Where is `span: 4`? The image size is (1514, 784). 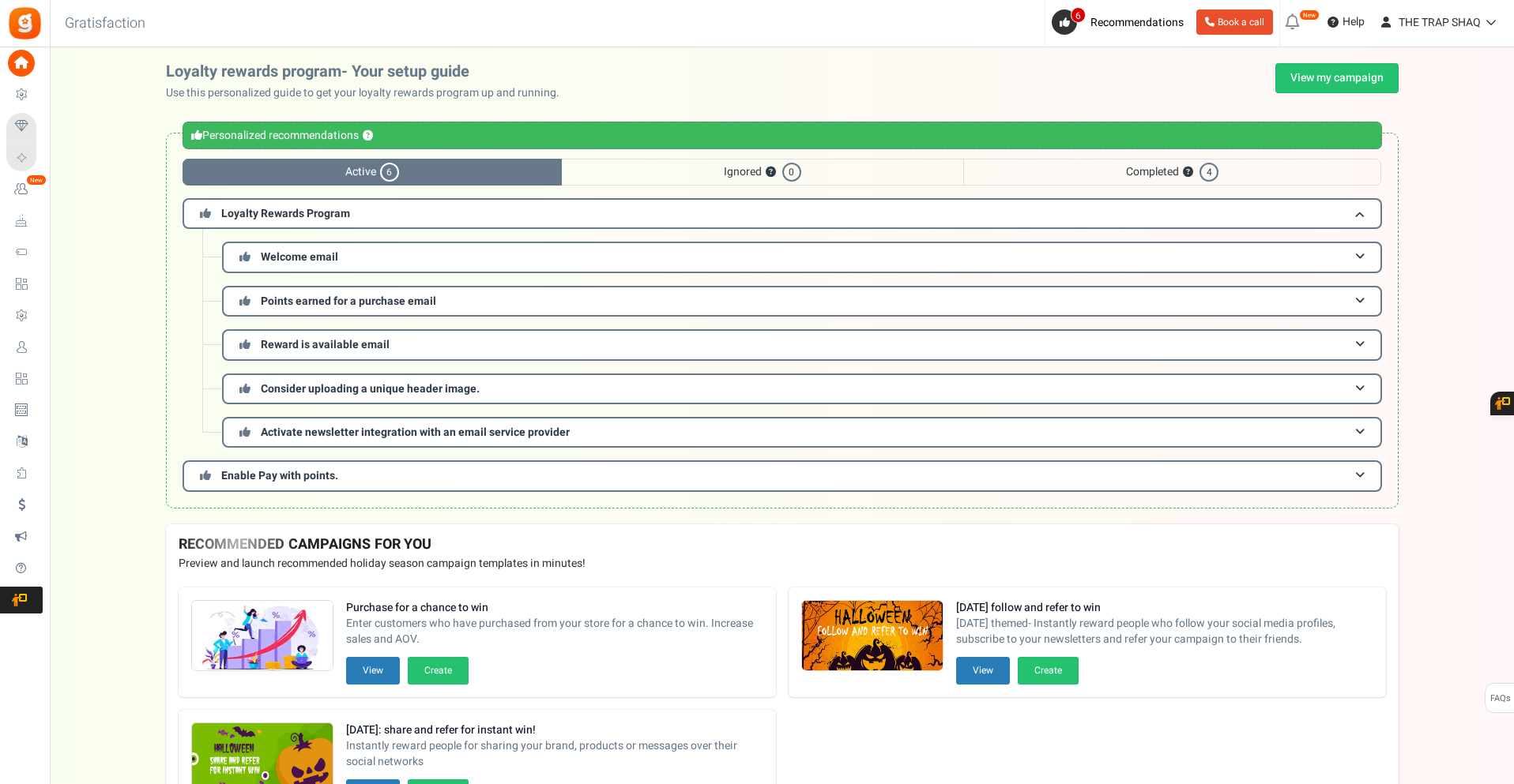 span: 4 is located at coordinates (1209, 172).